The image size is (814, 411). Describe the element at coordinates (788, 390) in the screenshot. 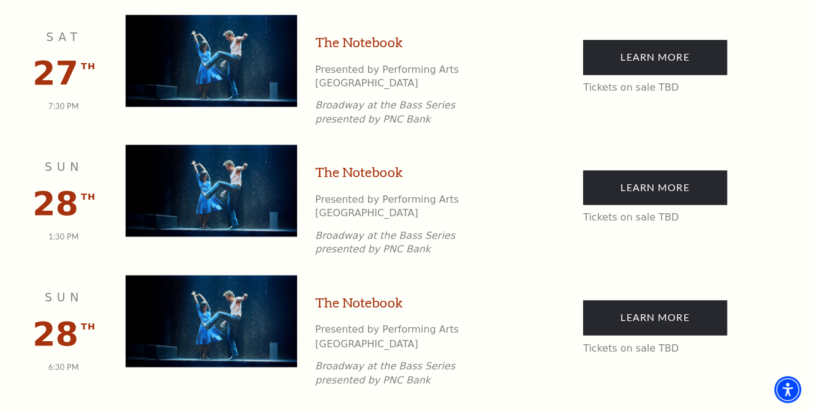

I see `div: Accessibility Menu` at that location.